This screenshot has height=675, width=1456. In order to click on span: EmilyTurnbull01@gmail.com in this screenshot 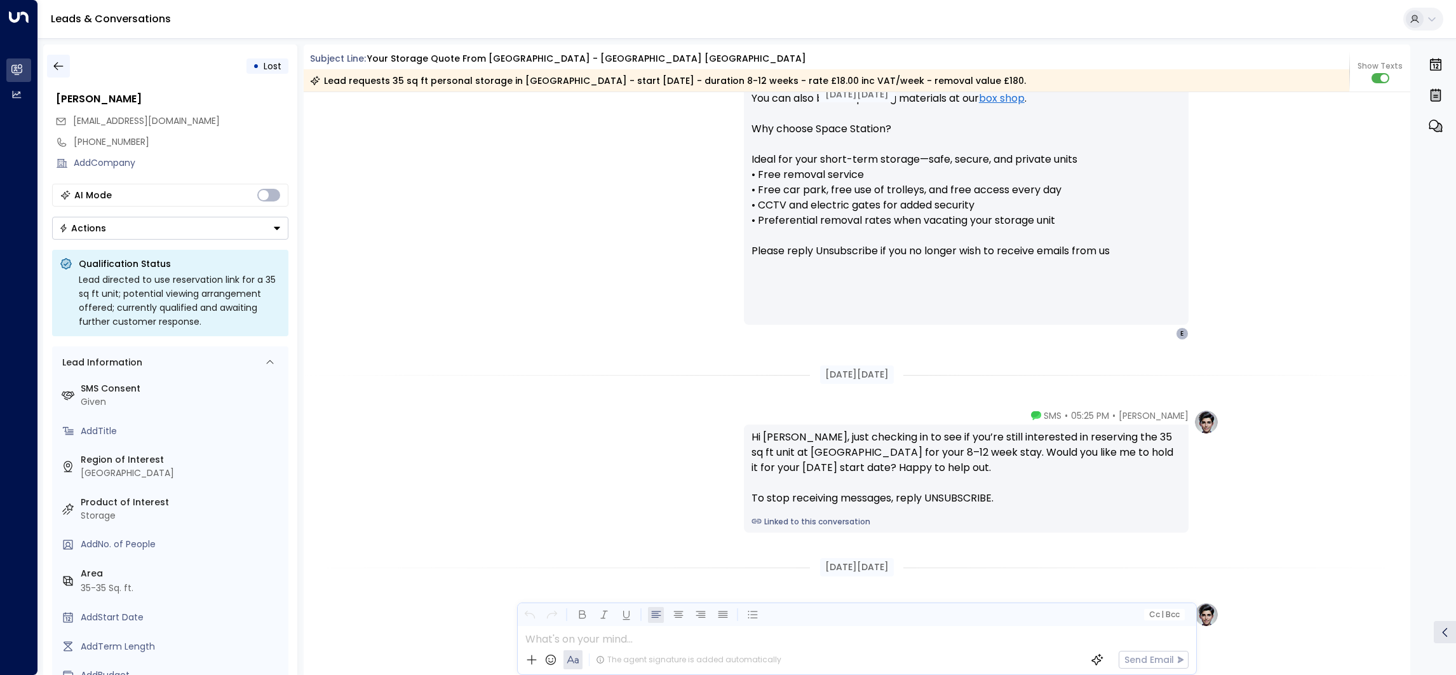, I will do `click(146, 121)`.